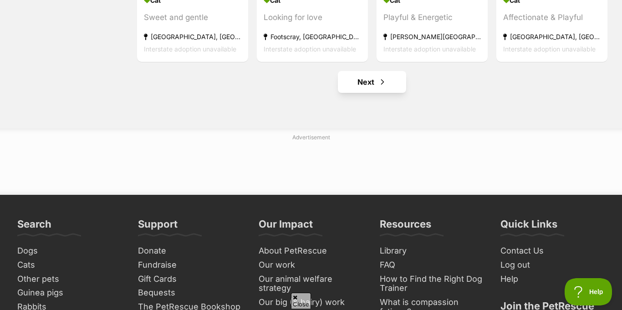 The image size is (622, 310). What do you see at coordinates (432, 284) in the screenshot?
I see `a: How to Find the Right Dog Trainer` at bounding box center [432, 284].